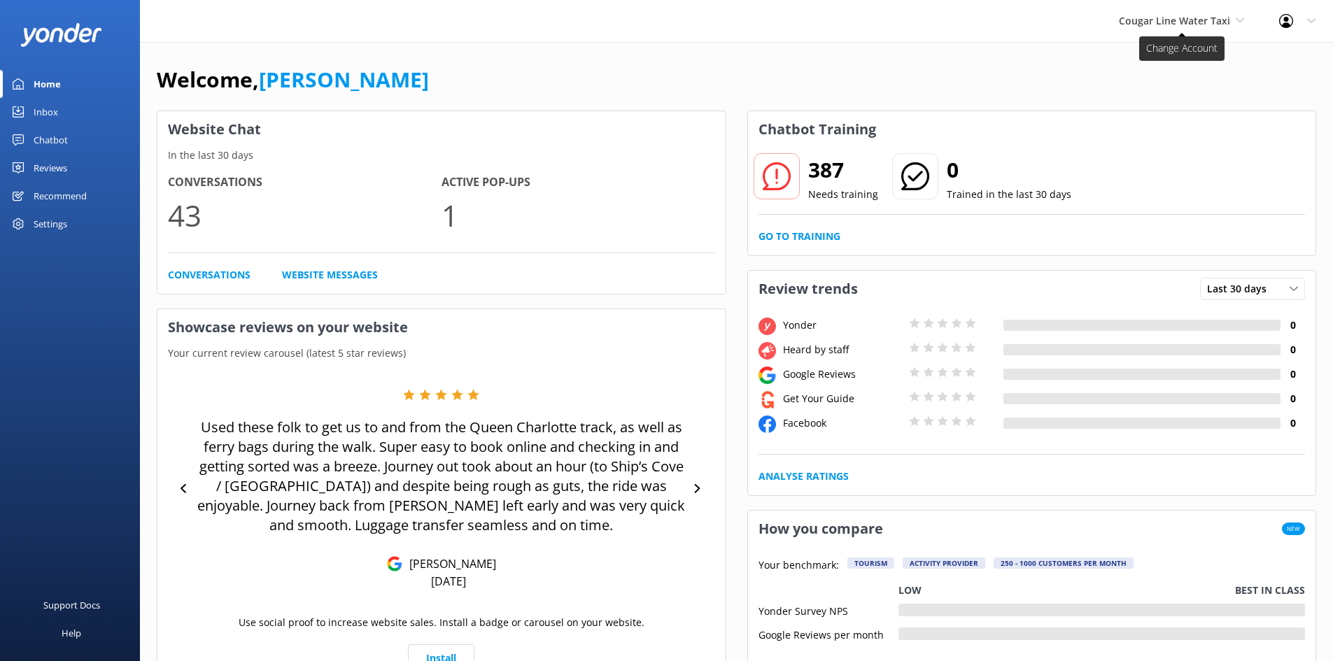 Image resolution: width=1333 pixels, height=661 pixels. I want to click on h3: Review trends, so click(808, 289).